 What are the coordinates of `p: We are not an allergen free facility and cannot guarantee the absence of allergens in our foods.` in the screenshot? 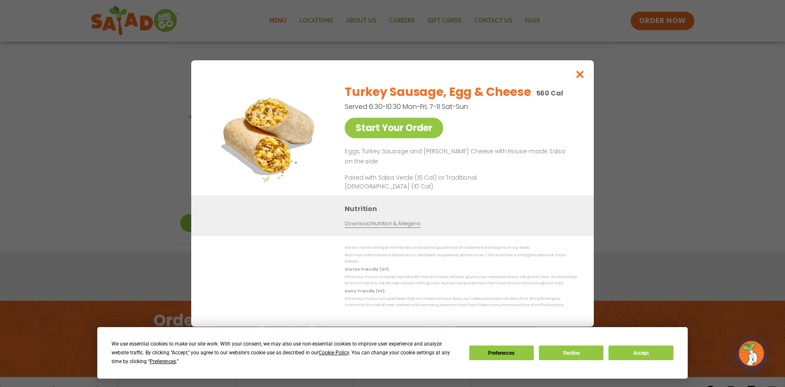 It's located at (461, 248).